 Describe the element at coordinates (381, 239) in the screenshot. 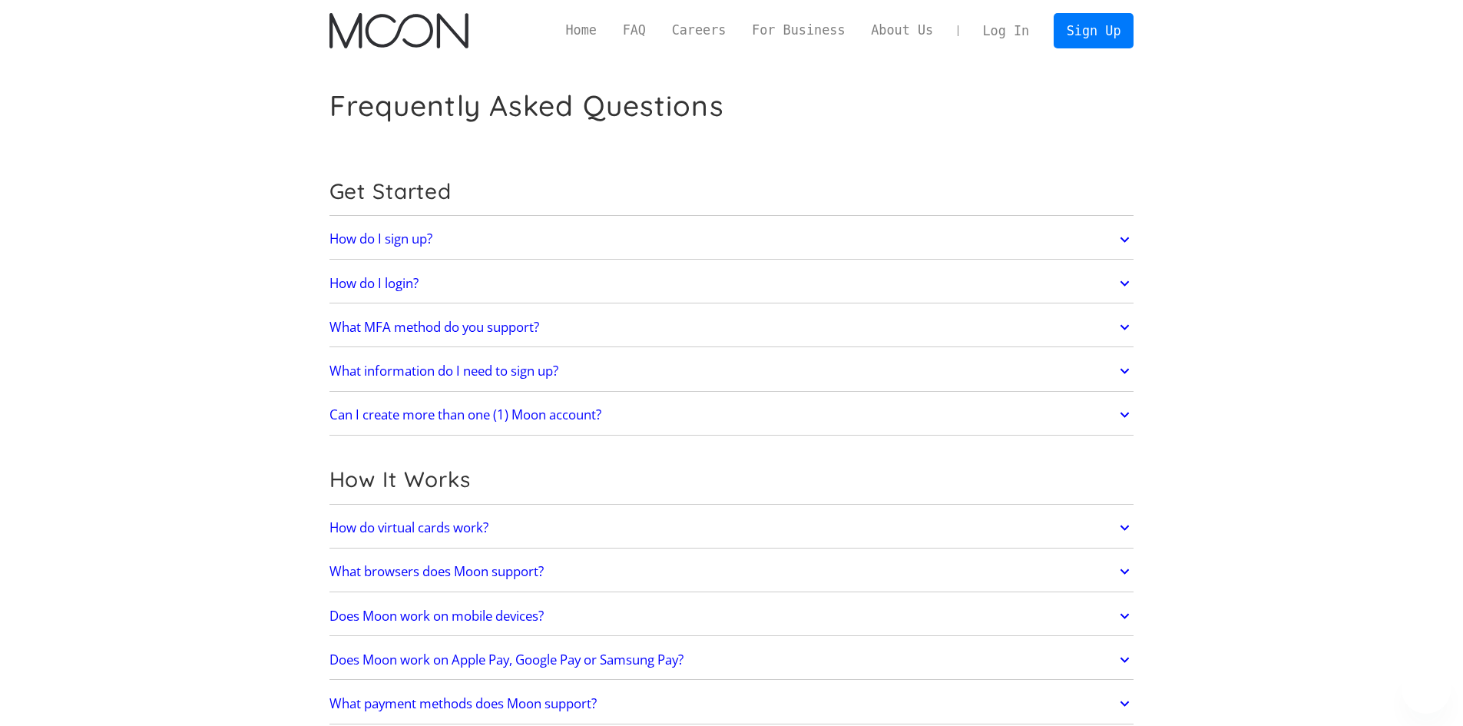

I see `h2: How do I sign up?` at that location.